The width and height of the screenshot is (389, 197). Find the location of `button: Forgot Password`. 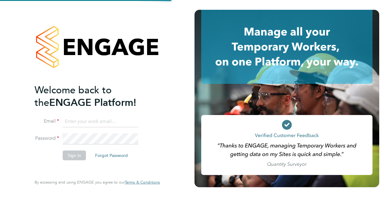

button: Forgot Password is located at coordinates (111, 155).